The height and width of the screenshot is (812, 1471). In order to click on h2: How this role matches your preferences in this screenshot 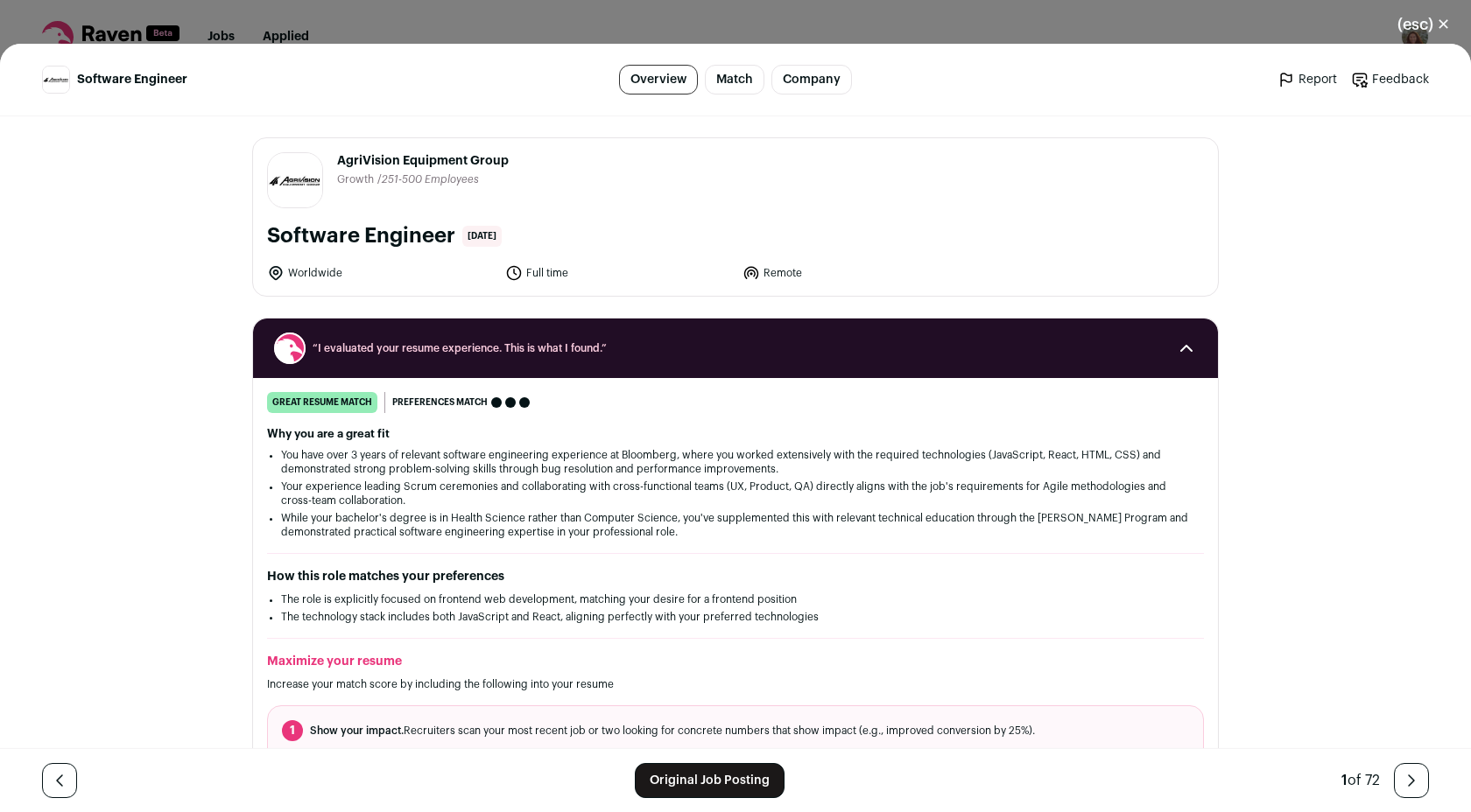, I will do `click(736, 576)`.